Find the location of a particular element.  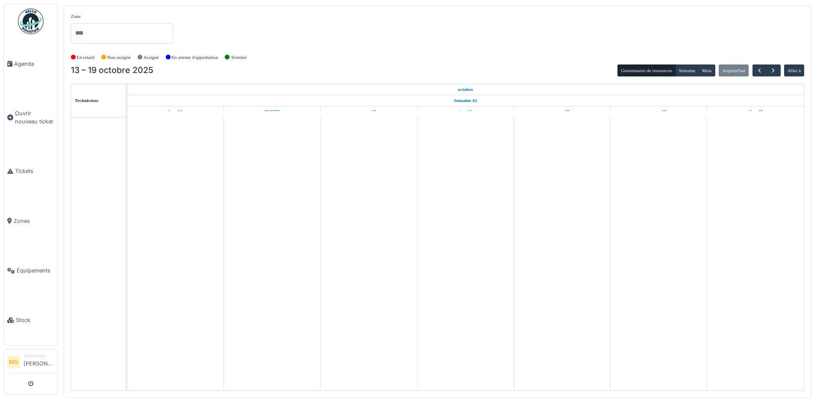

a: Ouvrir nouveau ticket is located at coordinates (31, 117).